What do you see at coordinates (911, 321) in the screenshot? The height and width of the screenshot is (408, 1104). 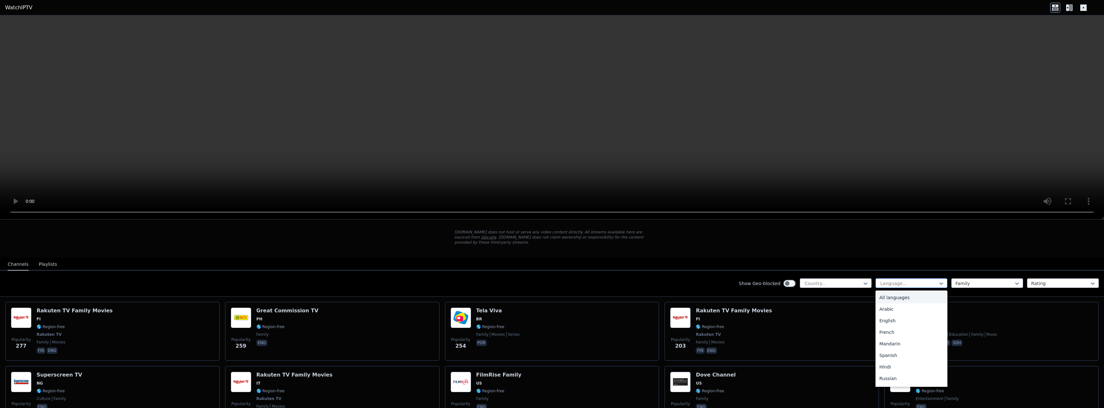 I see `div: English` at bounding box center [911, 321].